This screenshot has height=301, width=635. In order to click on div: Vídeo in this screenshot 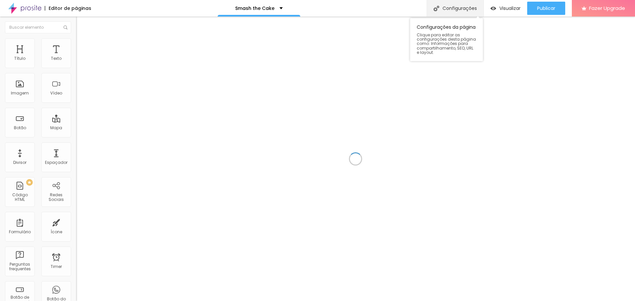, I will do `click(56, 93)`.